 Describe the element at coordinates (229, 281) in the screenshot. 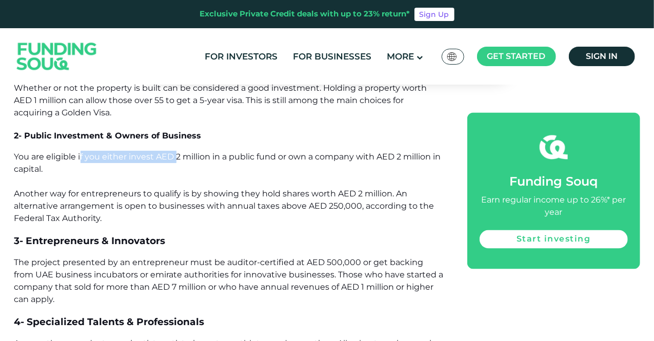

I see `span: The project presented by an entrepreneur must be auditor-certified at AED 500,000 or get backing ...` at that location.